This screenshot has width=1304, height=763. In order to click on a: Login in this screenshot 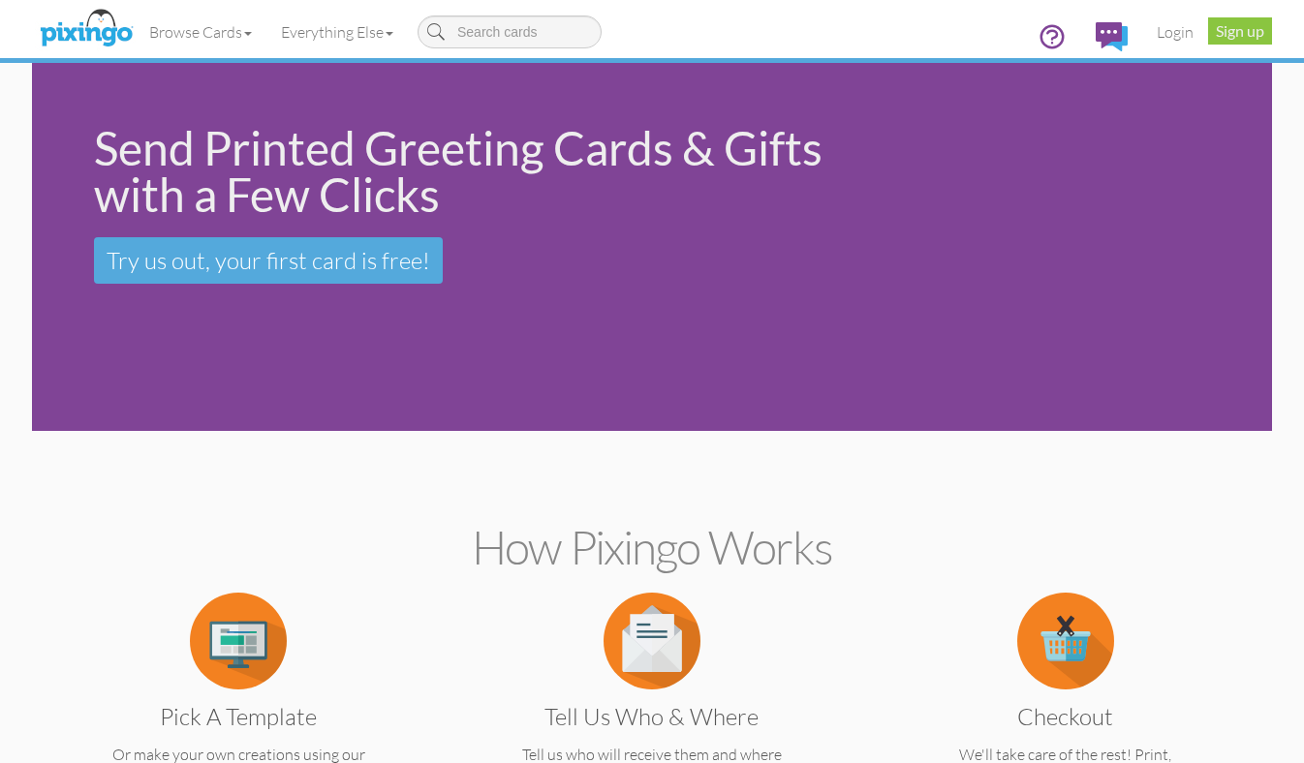, I will do `click(1175, 32)`.